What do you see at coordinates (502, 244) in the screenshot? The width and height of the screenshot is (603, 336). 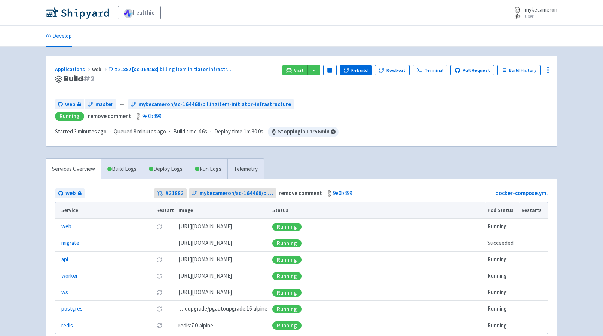 I see `td: Succeeded` at bounding box center [502, 244].